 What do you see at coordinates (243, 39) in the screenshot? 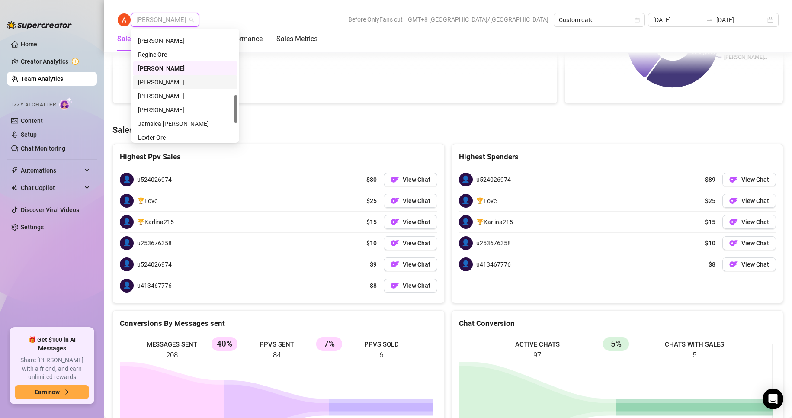
I see `div: Performance` at bounding box center [243, 39].